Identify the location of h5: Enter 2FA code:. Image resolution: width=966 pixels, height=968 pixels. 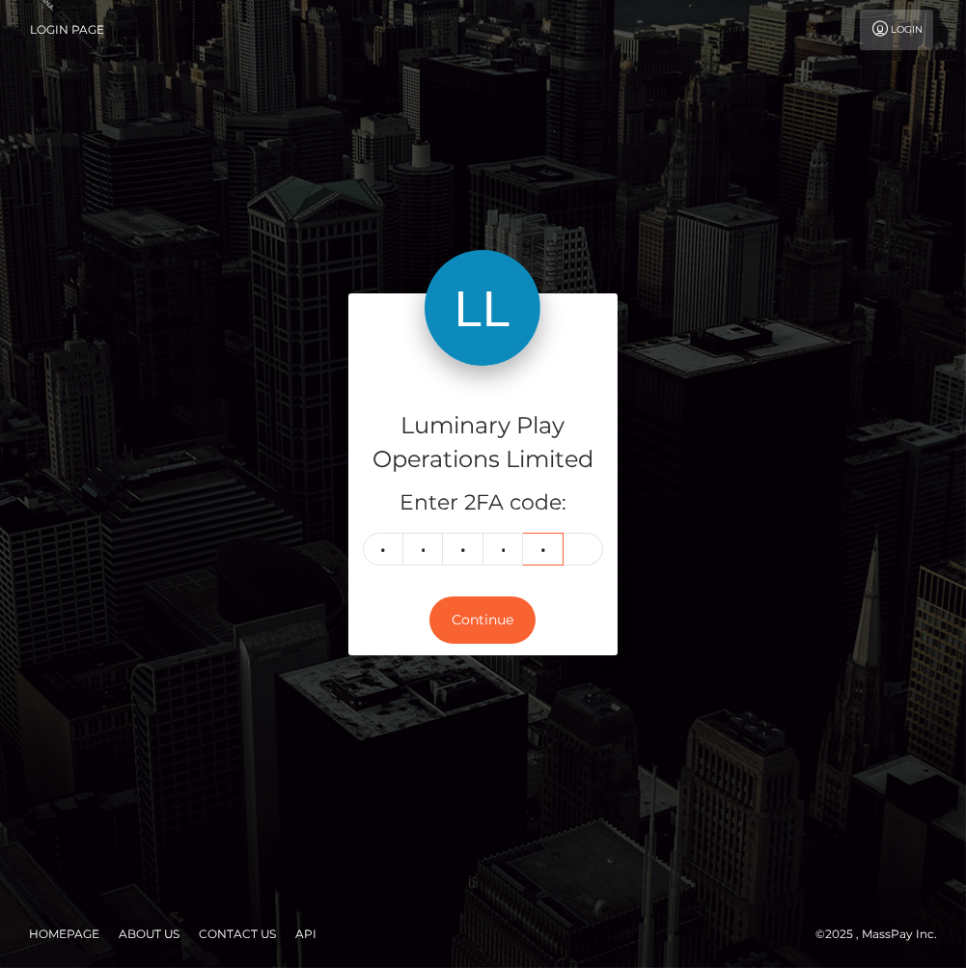
(484, 503).